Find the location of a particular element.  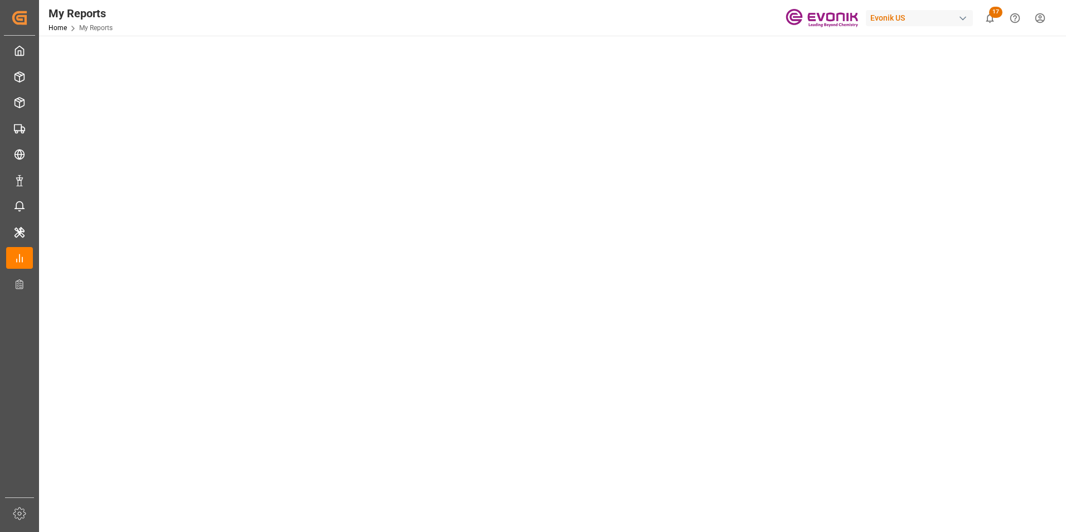

button: Evonik US is located at coordinates (921, 18).